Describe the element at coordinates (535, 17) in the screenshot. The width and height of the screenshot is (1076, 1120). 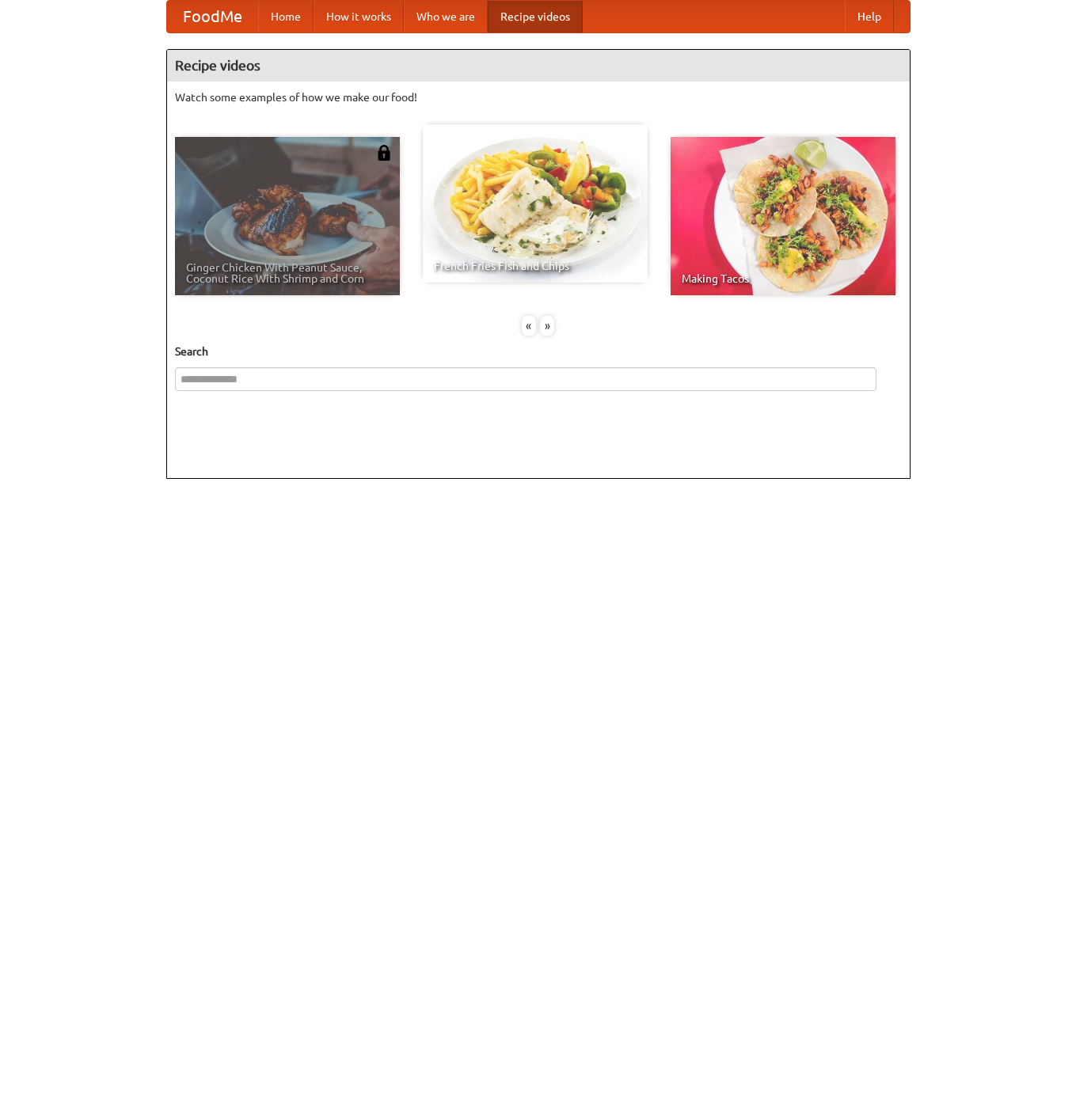
I see `a: Recipe videos` at that location.